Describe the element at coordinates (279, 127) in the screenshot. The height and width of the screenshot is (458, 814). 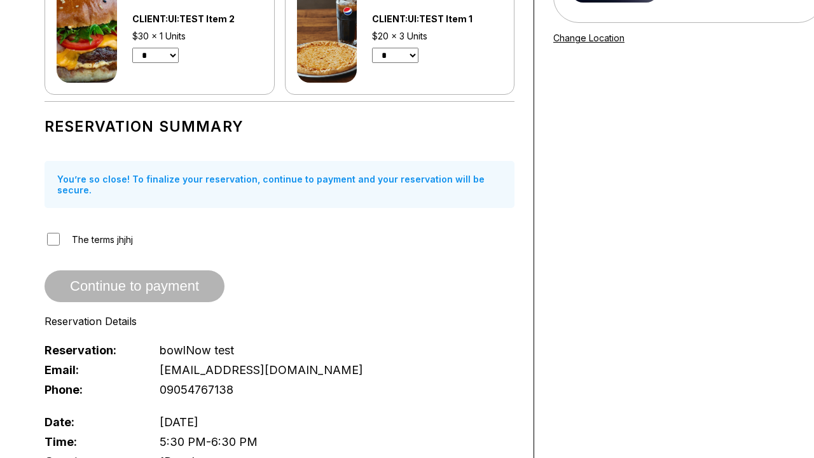
I see `h1: Reservation Summary` at that location.